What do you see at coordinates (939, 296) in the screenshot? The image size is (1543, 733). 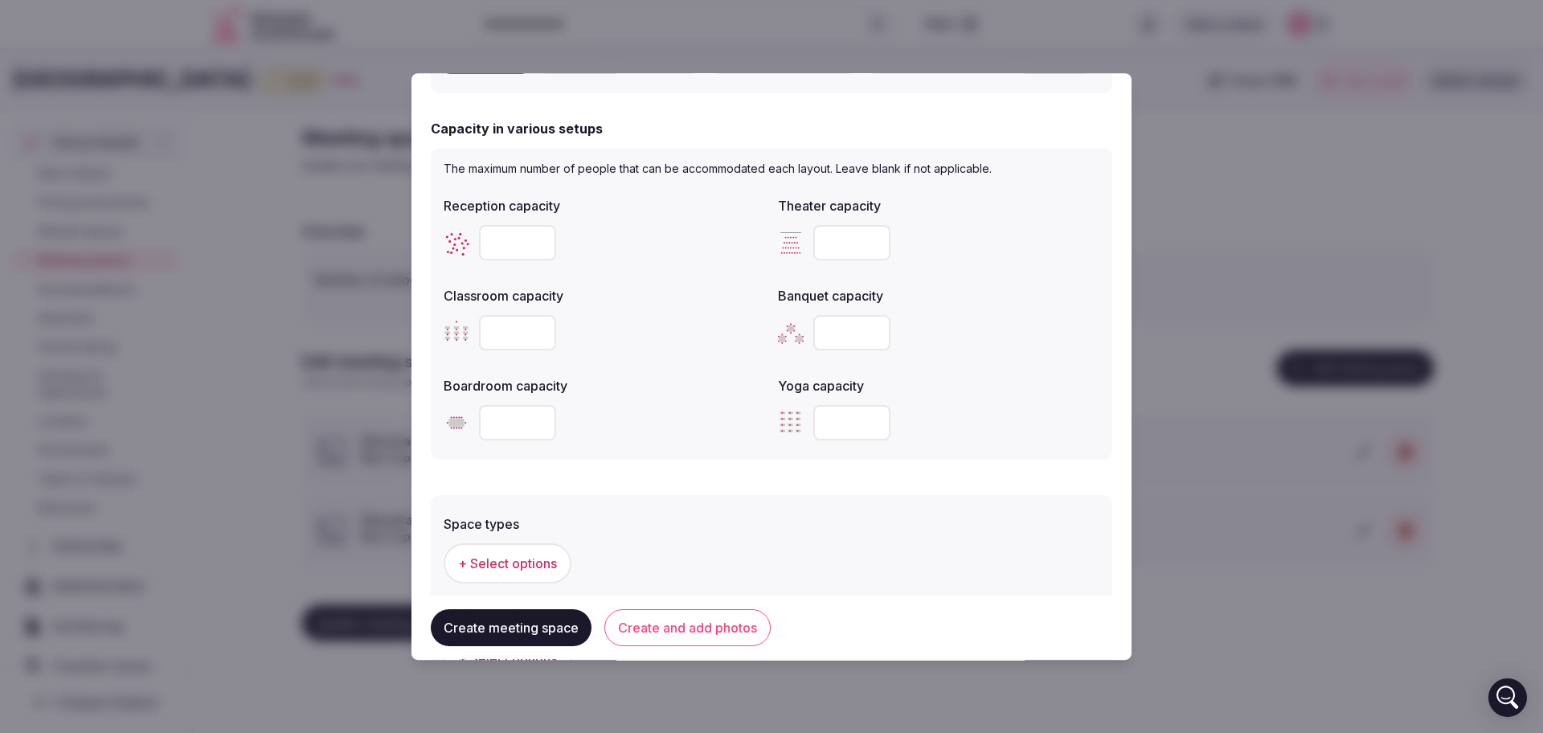 I see `label: Banquet capacity` at bounding box center [939, 296].